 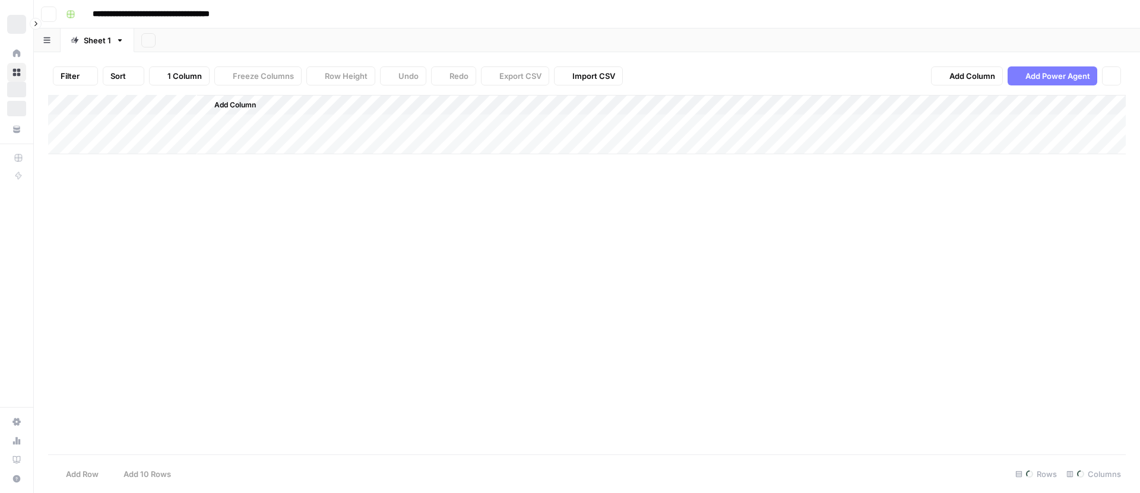 What do you see at coordinates (185, 76) in the screenshot?
I see `span: 1 Column` at bounding box center [185, 76].